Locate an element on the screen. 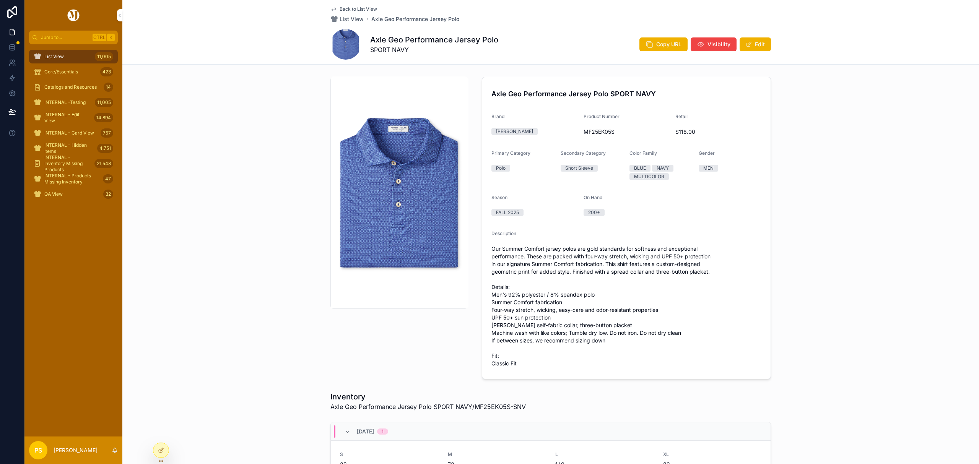 The width and height of the screenshot is (979, 464). a: QA View32 is located at coordinates (73, 194).